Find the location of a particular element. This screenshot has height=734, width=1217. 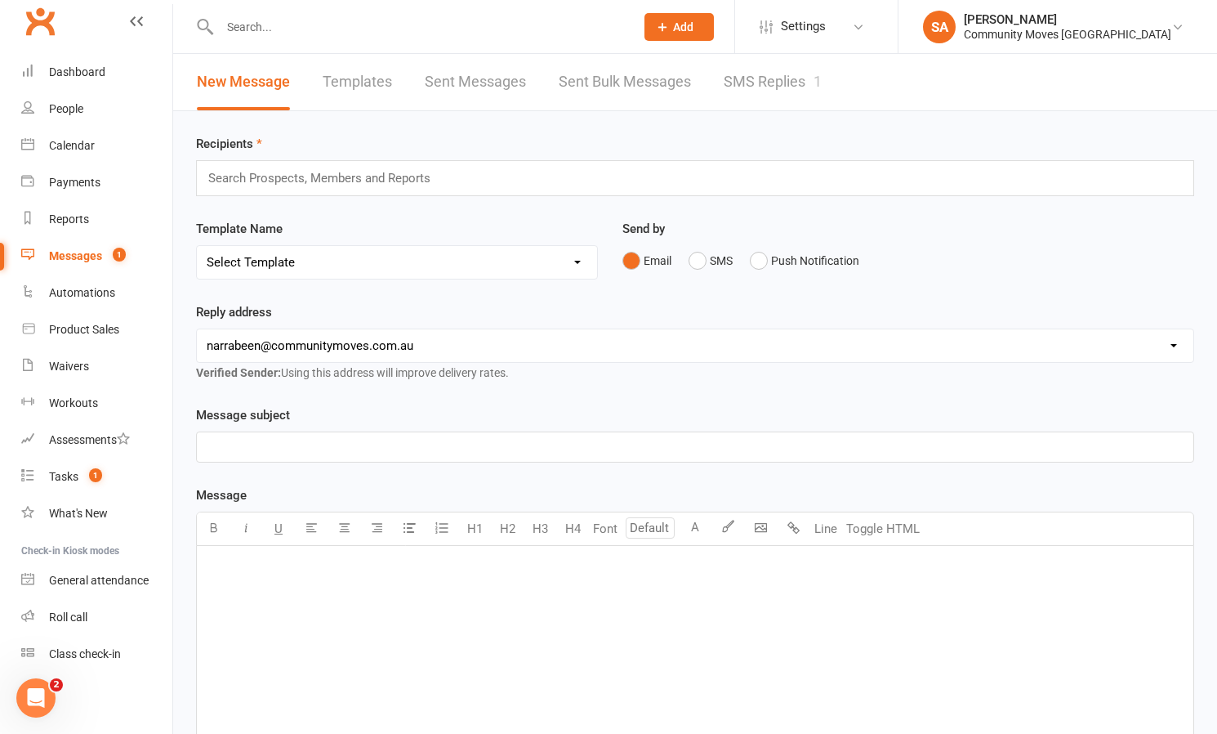

strong: Verified Sender: is located at coordinates (239, 373).